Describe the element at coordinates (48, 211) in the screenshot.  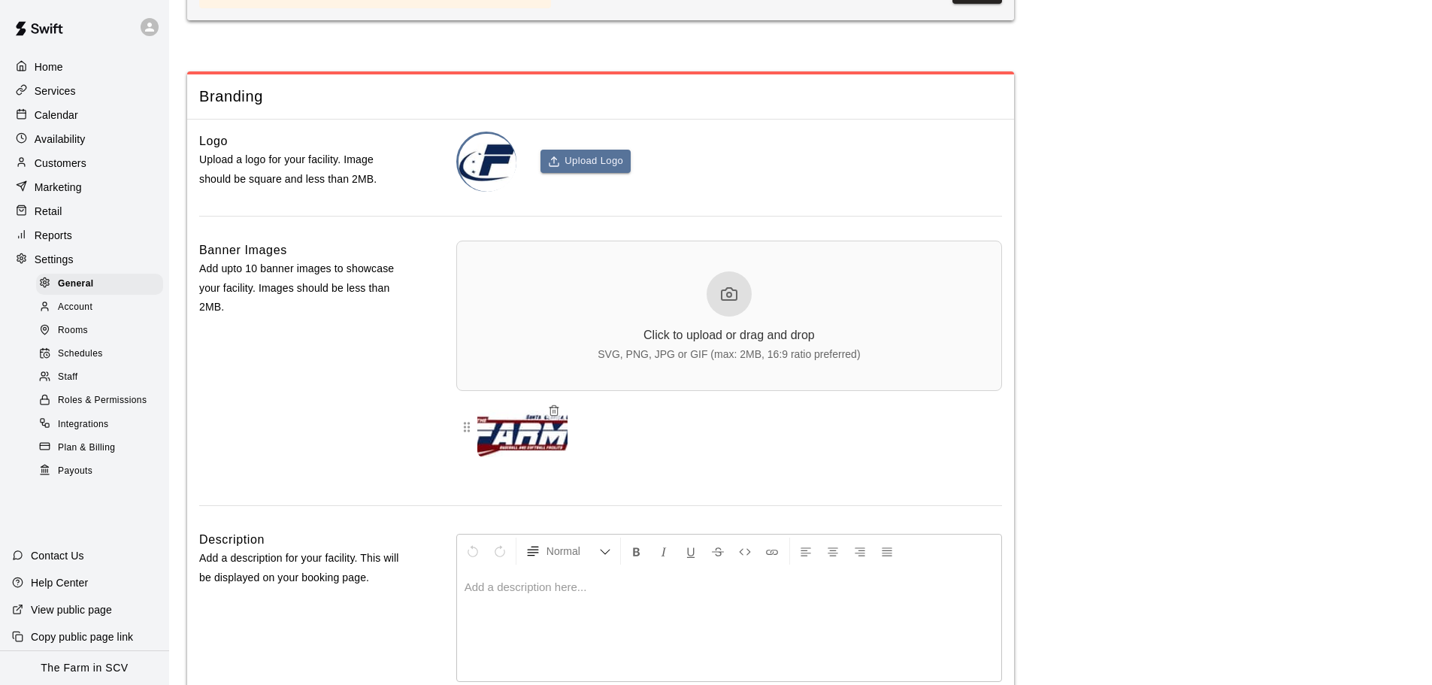
I see `p: Retail` at that location.